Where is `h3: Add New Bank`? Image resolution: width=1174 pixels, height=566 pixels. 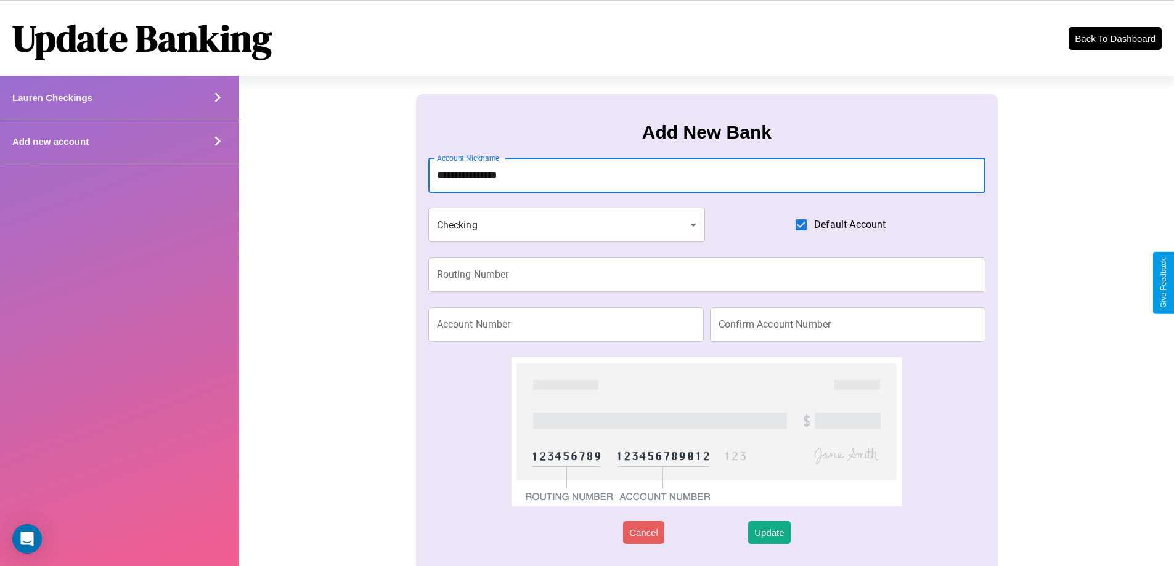 h3: Add New Bank is located at coordinates (707, 132).